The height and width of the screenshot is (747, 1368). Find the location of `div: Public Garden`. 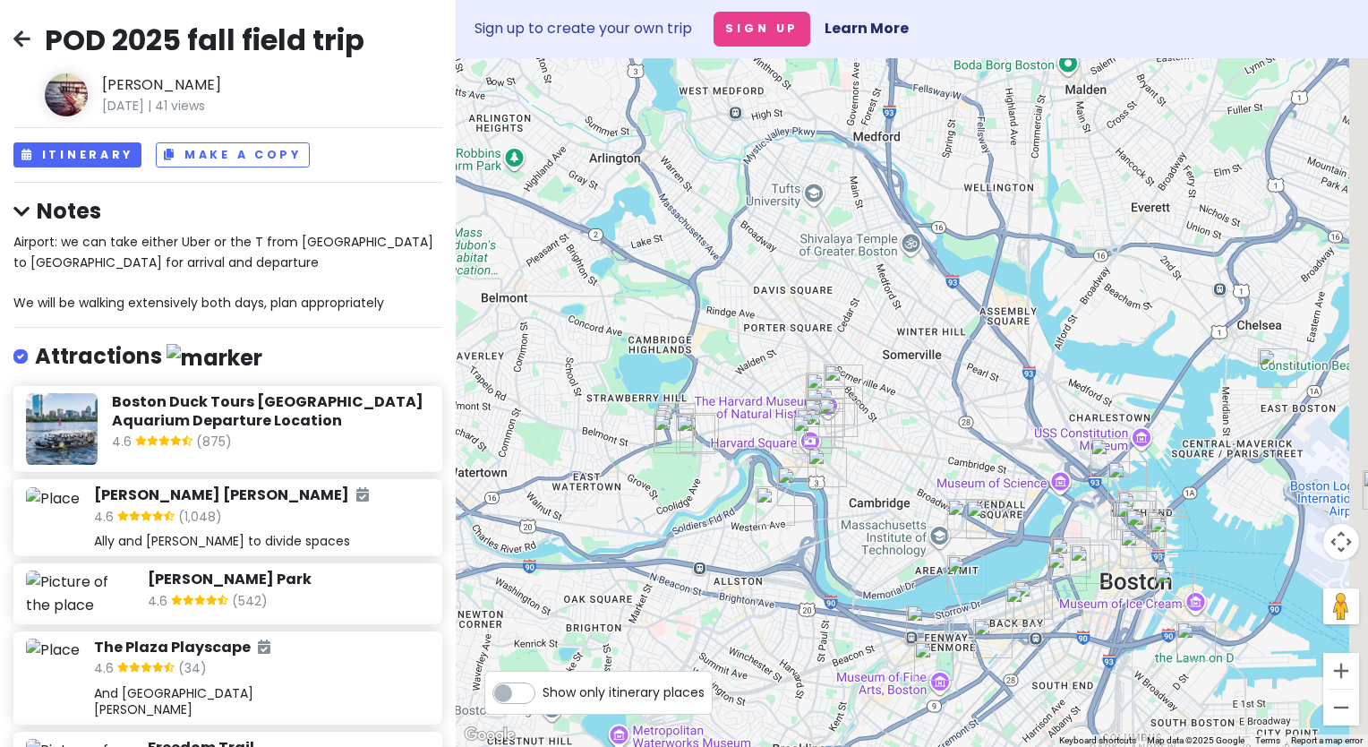

div: Public Garden is located at coordinates (1067, 571).